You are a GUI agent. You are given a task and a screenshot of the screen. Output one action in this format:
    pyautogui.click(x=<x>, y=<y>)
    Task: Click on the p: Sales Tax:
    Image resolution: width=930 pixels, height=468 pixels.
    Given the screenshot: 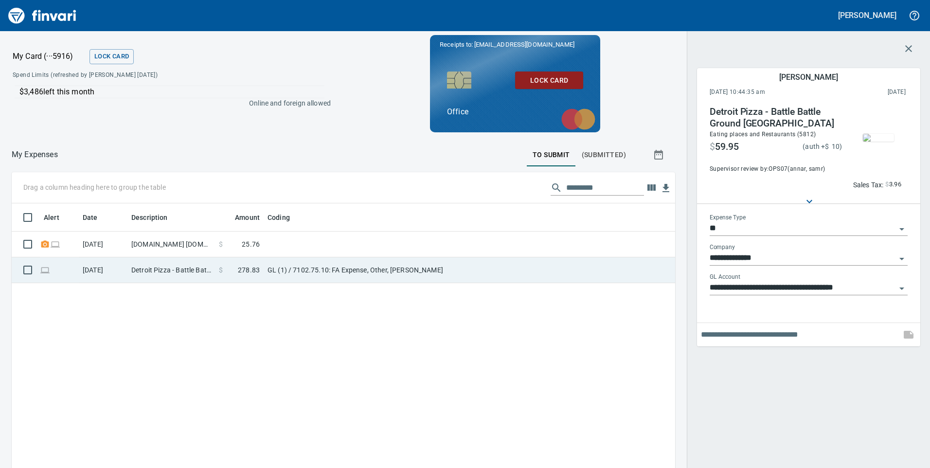 What is the action you would take?
    pyautogui.click(x=868, y=185)
    